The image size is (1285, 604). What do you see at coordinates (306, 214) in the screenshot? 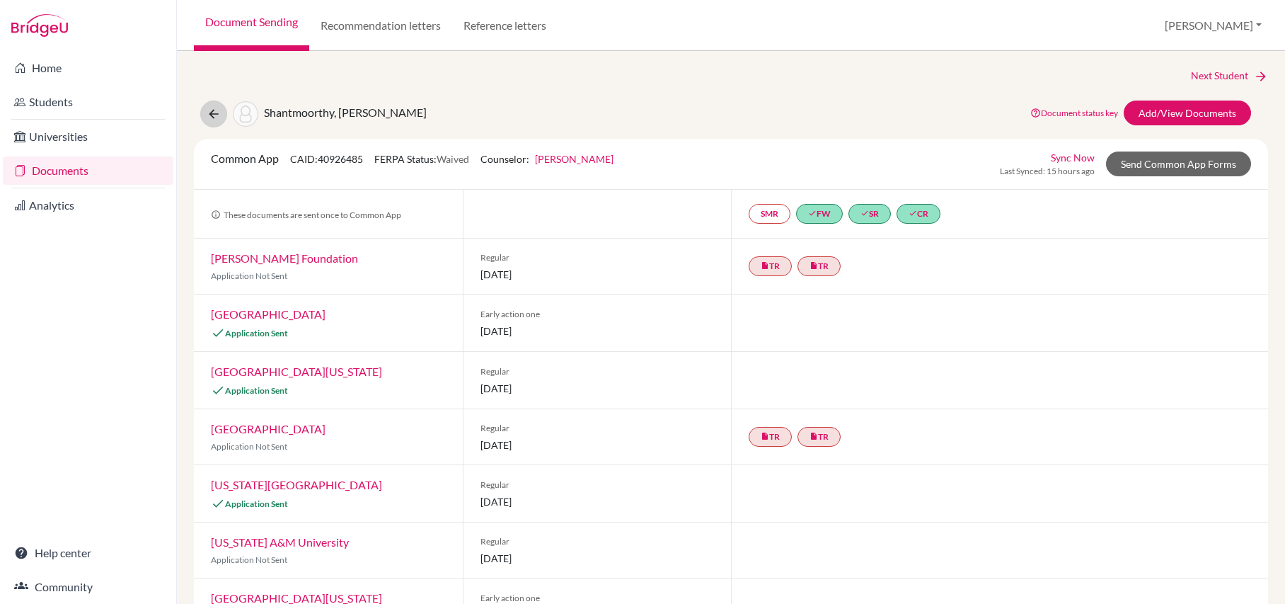
I see `span: These documents are sent once to Common App` at bounding box center [306, 214].